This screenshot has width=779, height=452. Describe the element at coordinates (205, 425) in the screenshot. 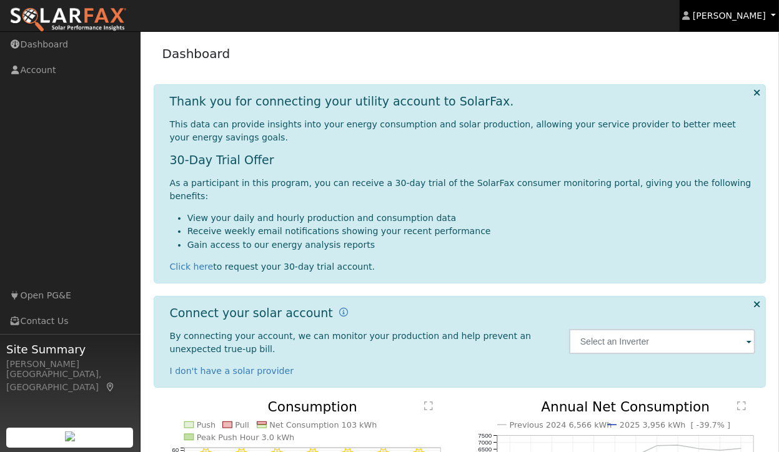

I see `text: Push` at that location.